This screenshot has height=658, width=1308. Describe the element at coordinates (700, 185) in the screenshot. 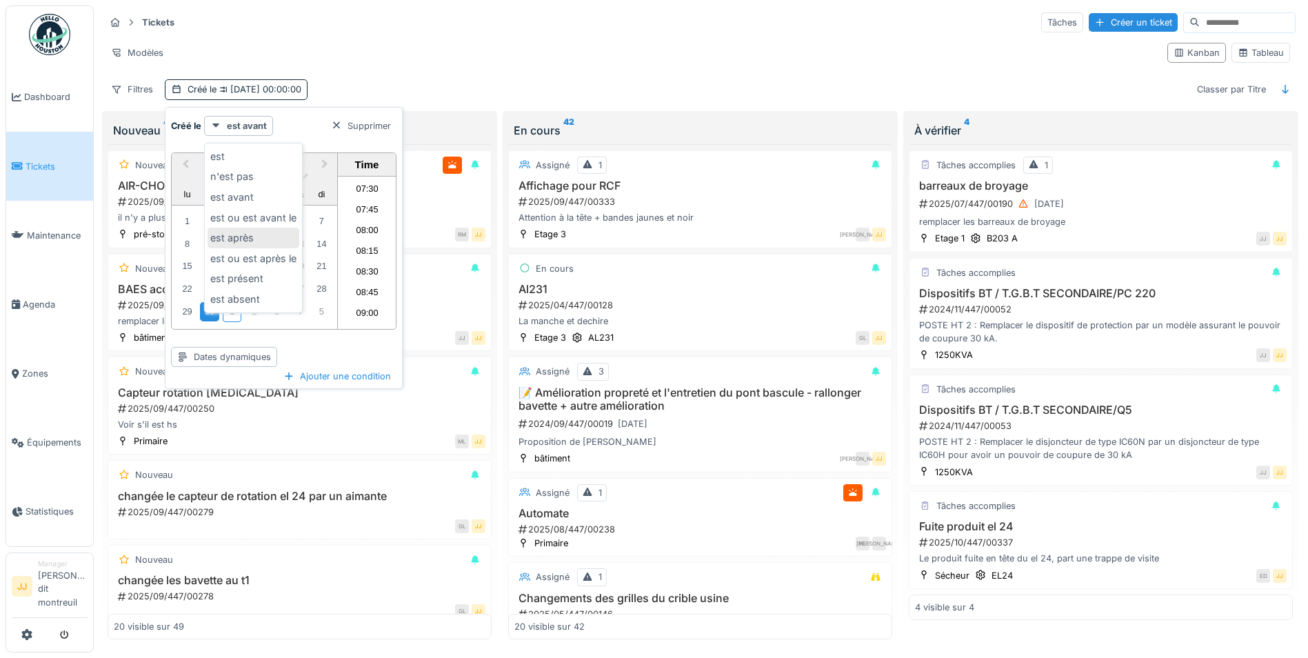

I see `h3: Affichage pour RCF` at that location.